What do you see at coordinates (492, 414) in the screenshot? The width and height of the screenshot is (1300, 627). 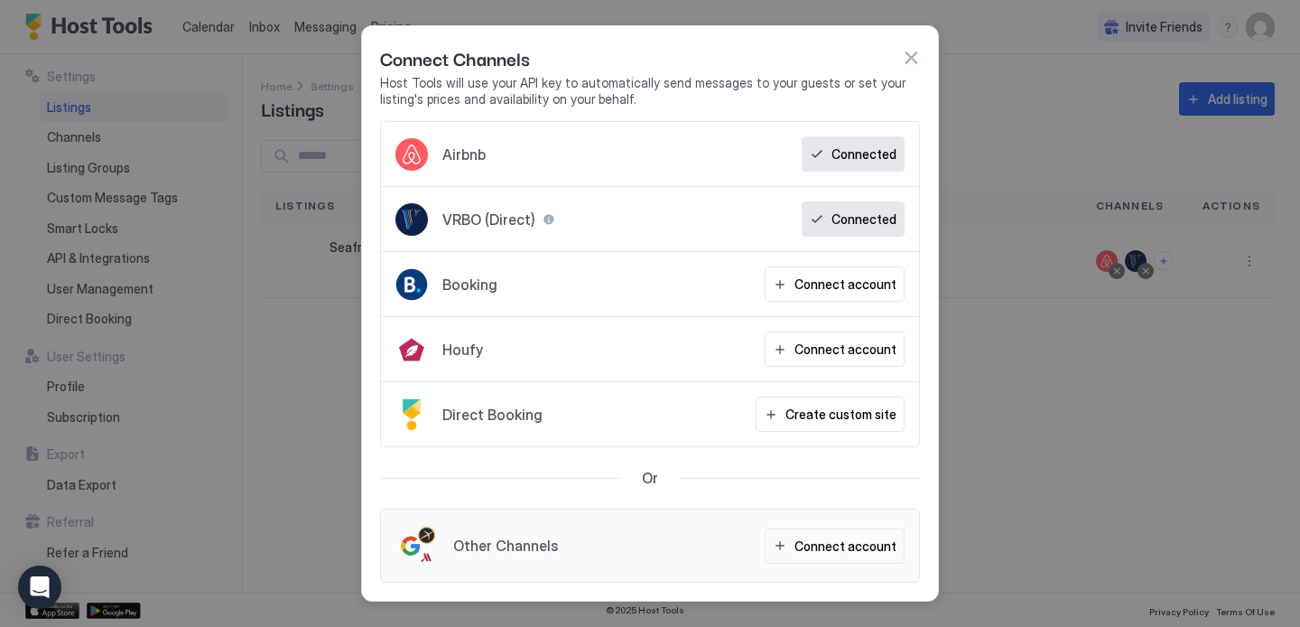 I see `span: Direct Booking` at bounding box center [492, 414].